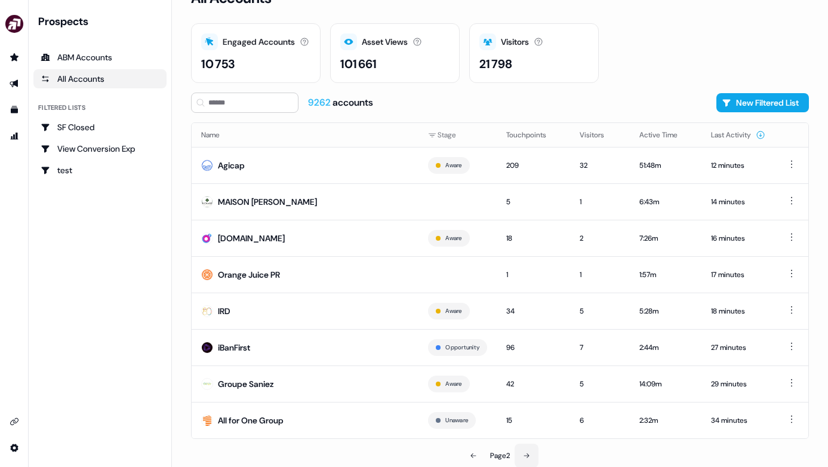 The width and height of the screenshot is (828, 467). Describe the element at coordinates (665, 420) in the screenshot. I see `div: 2:32m` at that location.